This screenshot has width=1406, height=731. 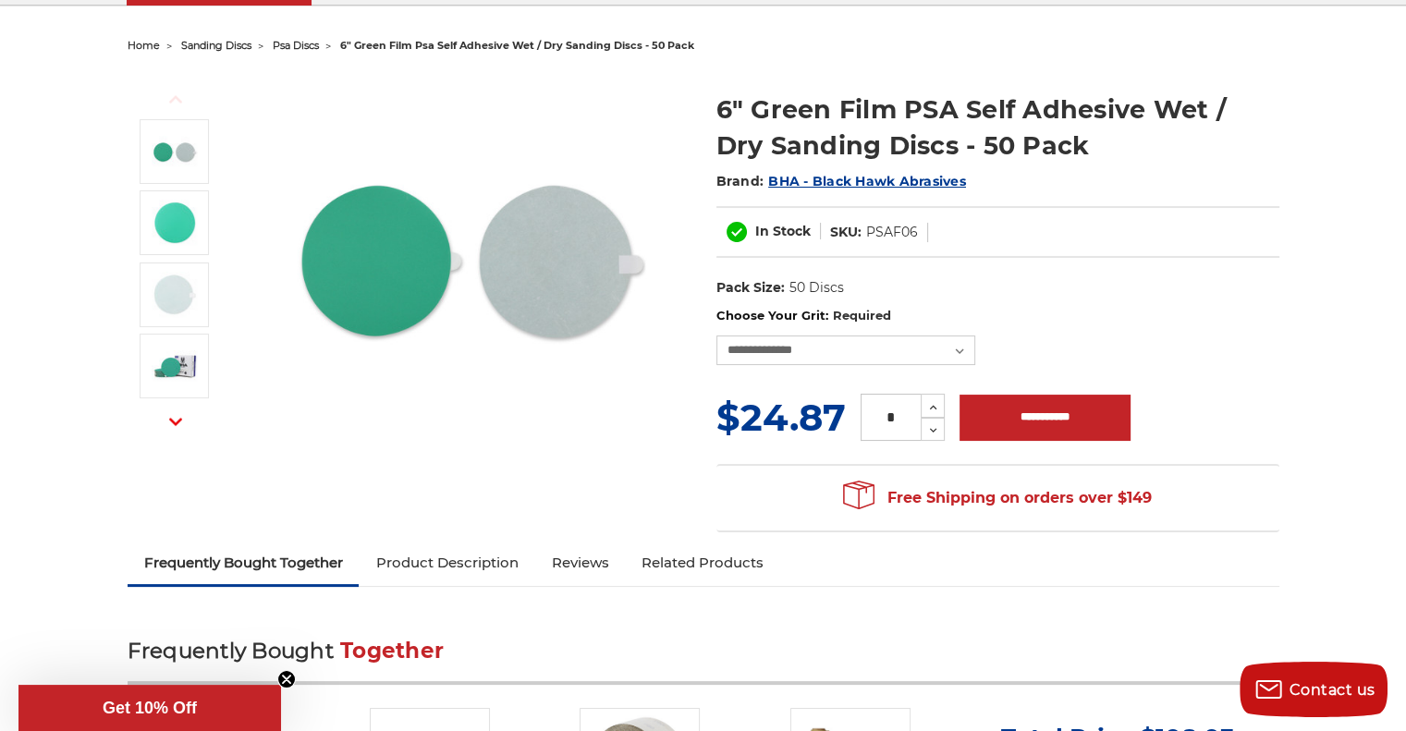 I want to click on a: Related Products, so click(x=703, y=563).